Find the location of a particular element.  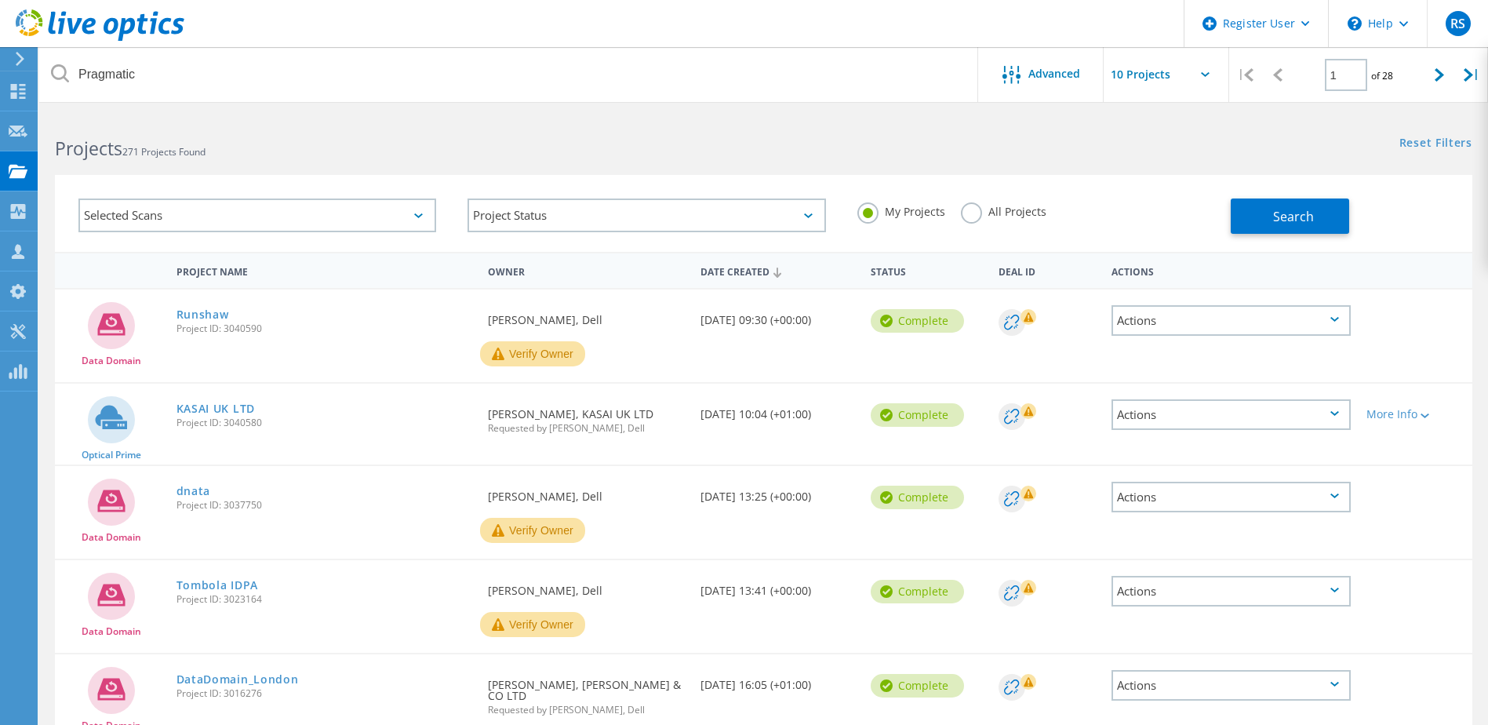

label: My Projects is located at coordinates (901, 209).